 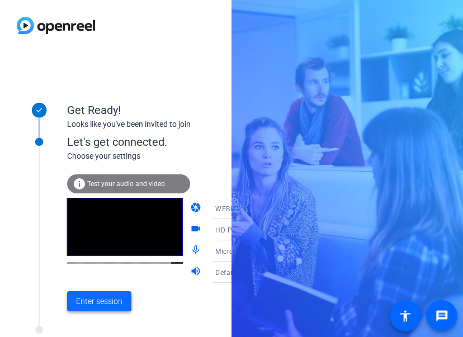 What do you see at coordinates (190, 142) in the screenshot?
I see `div: Let's get connected.` at bounding box center [190, 142].